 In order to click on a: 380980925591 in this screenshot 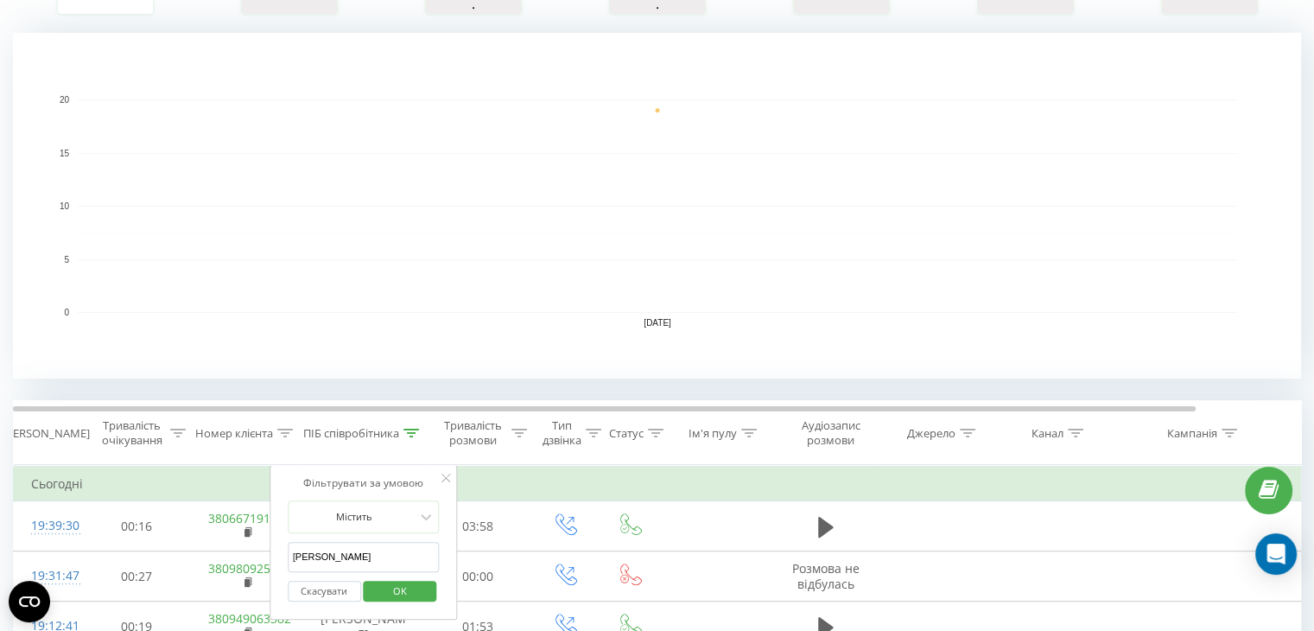, I will do `click(250, 568)`.